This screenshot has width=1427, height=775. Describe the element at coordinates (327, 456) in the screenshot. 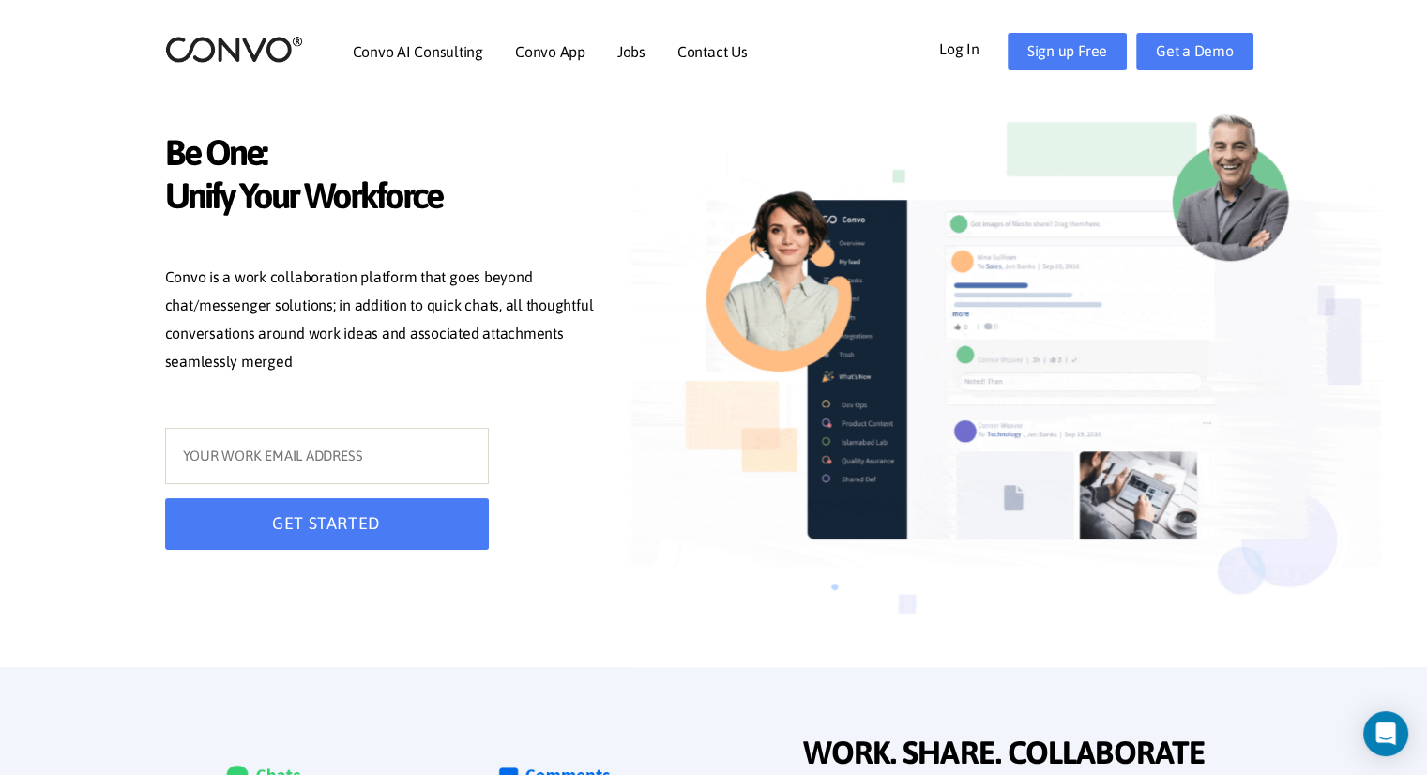

I see `input: YOUR WORK EMAIL ADDRESS` at that location.